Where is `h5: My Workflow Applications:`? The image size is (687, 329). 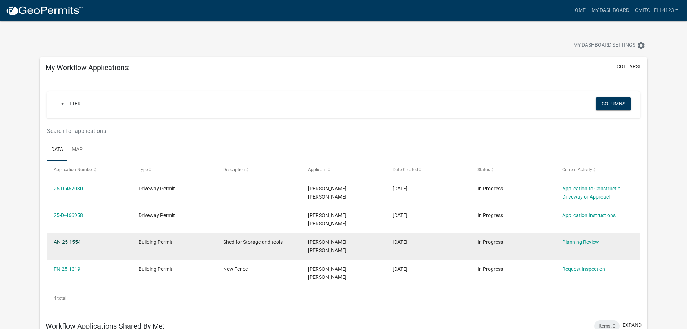
h5: My Workflow Applications: is located at coordinates (88, 67).